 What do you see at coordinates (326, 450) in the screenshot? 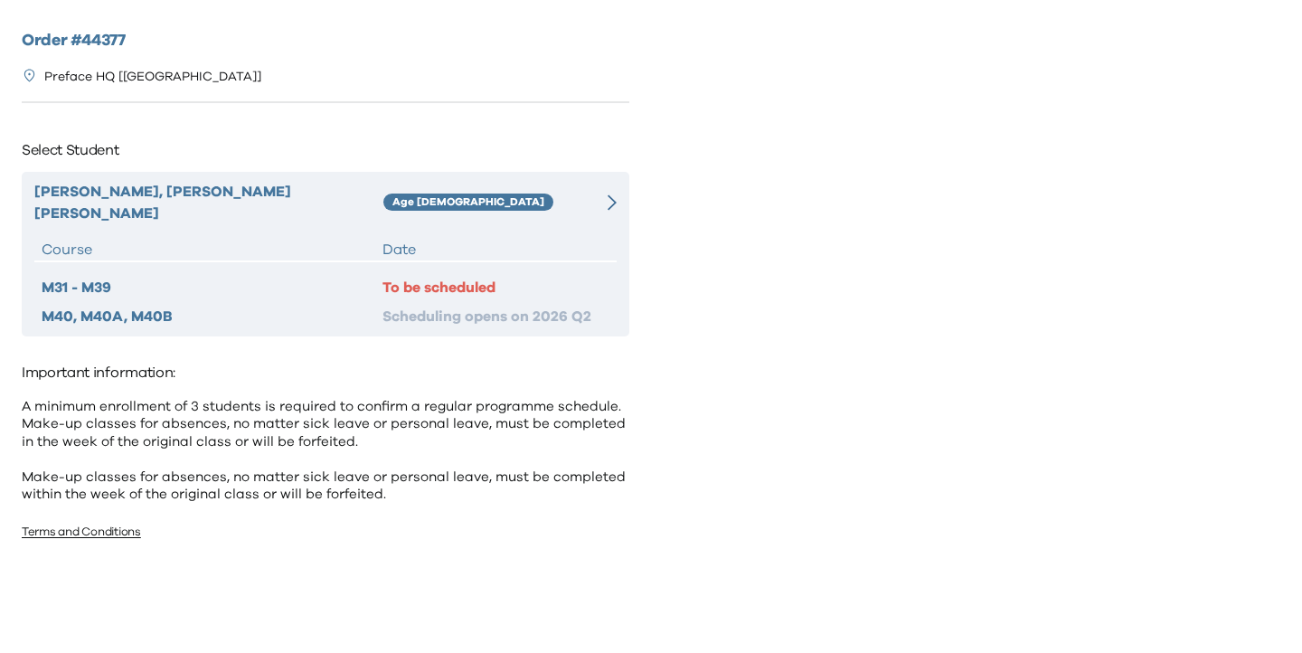
I see `p: A minimum enrollment of 3 students is required to confirm a regular programme schedule. Make-up c...` at bounding box center [326, 450].